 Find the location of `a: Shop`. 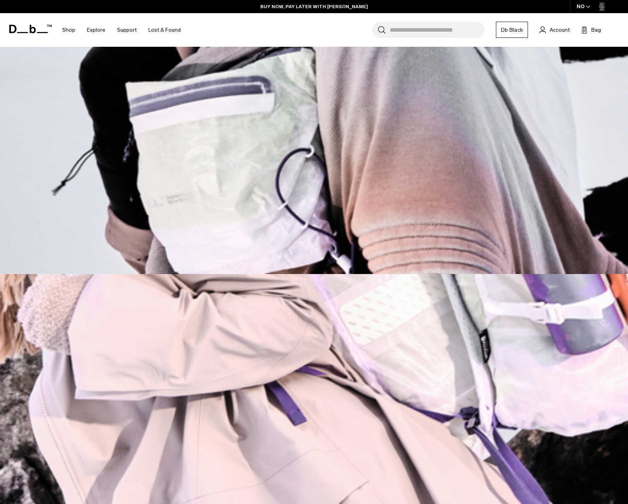

a: Shop is located at coordinates (69, 30).